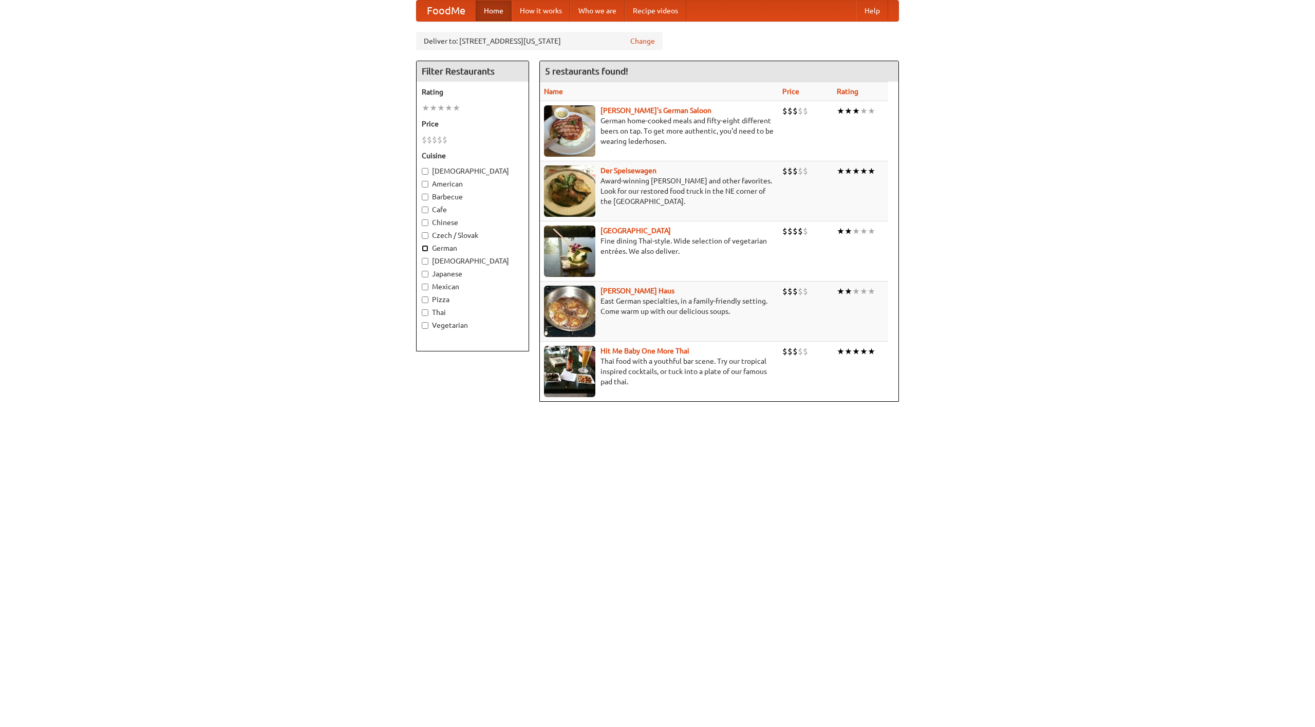 Image resolution: width=1315 pixels, height=727 pixels. What do you see at coordinates (425, 299) in the screenshot?
I see `input: Pizza` at bounding box center [425, 299].